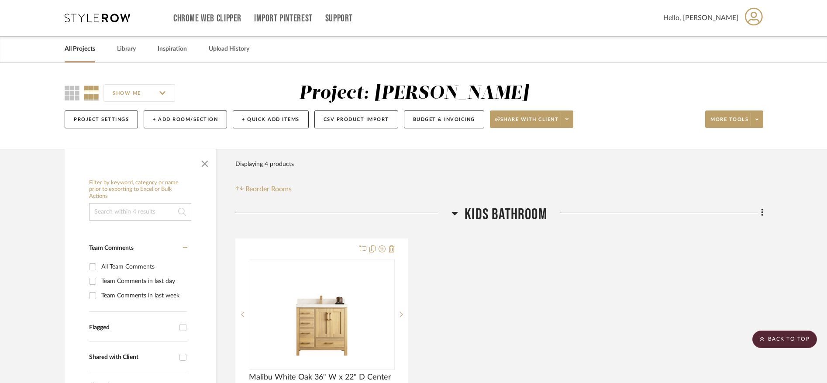 The image size is (827, 383). I want to click on button: More tools, so click(734, 119).